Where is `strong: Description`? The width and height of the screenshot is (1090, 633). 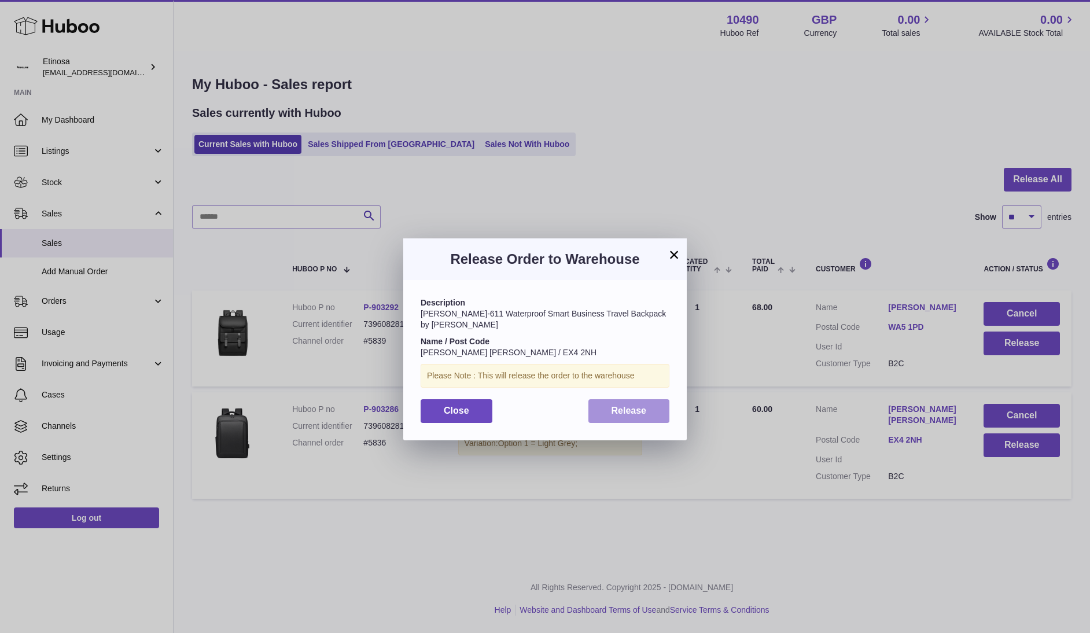 strong: Description is located at coordinates (443, 303).